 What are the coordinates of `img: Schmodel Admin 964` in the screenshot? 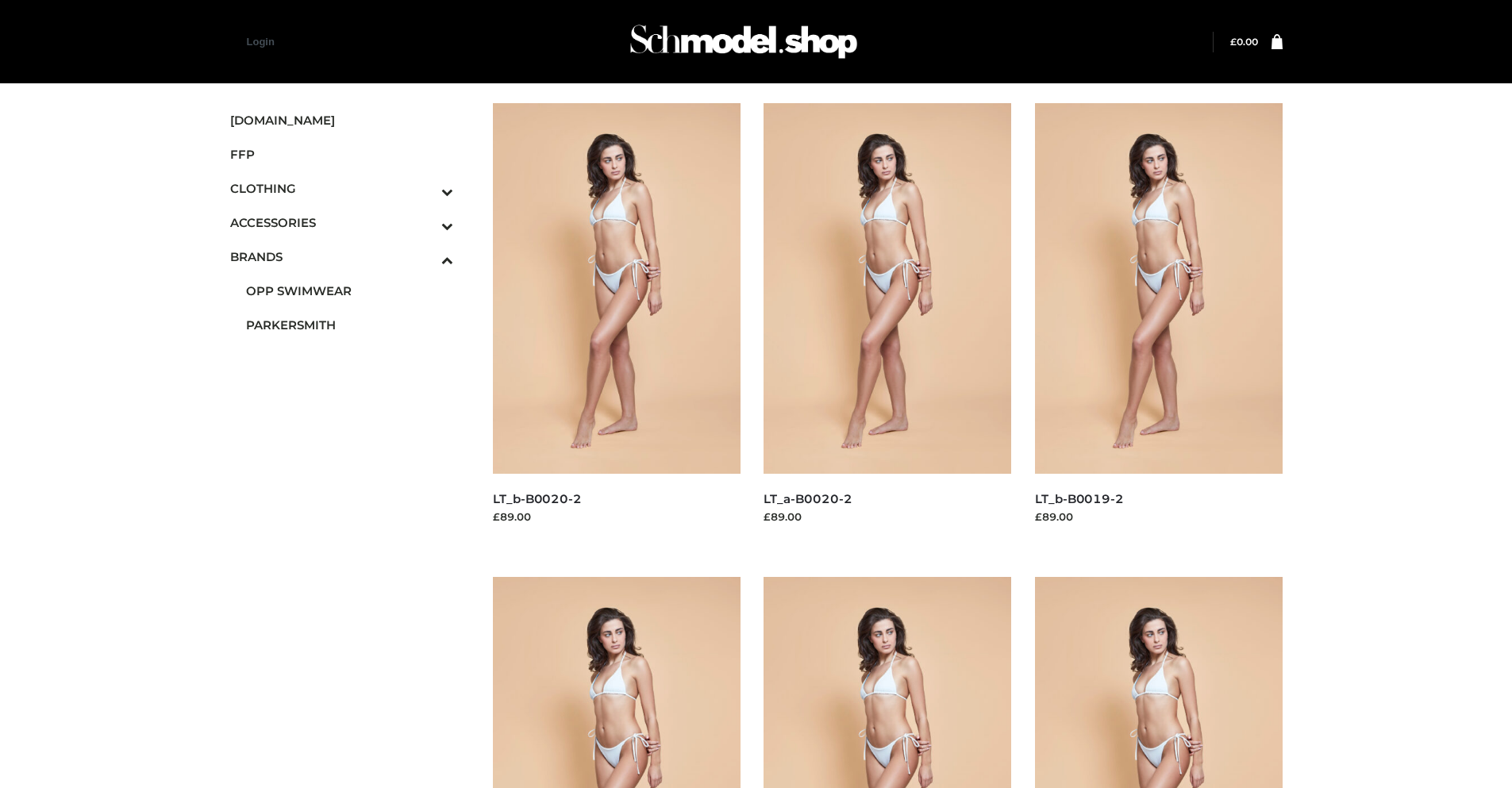 It's located at (744, 42).